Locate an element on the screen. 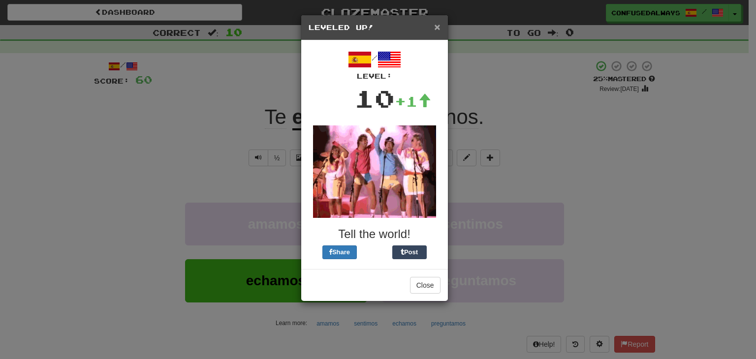  img: dancing-0d422d2bf4134a41bd870944a7e477a280a918d08b0375f72831dcce4ed6eb41.gif is located at coordinates (375, 172).